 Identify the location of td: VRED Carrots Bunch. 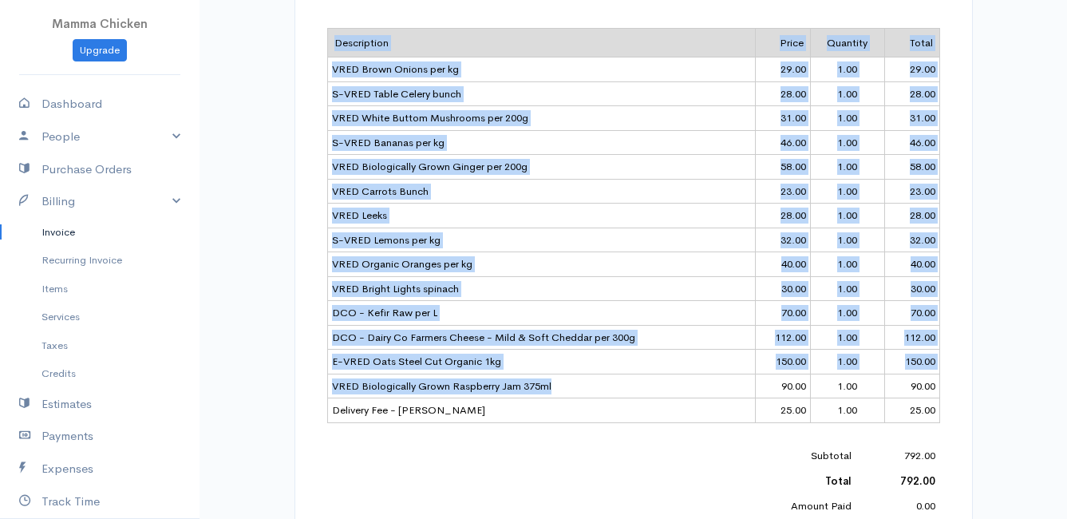
(541, 191).